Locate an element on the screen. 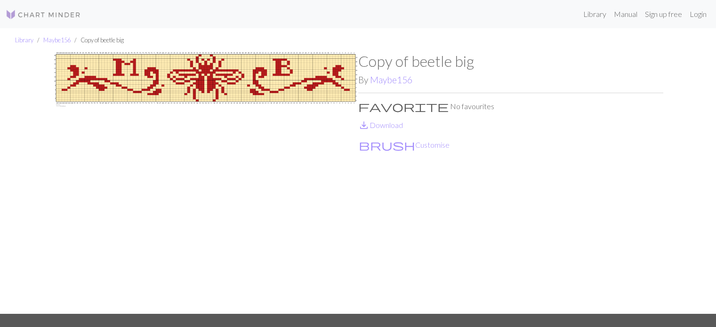 This screenshot has width=716, height=327. a: Sign up free is located at coordinates (663, 14).